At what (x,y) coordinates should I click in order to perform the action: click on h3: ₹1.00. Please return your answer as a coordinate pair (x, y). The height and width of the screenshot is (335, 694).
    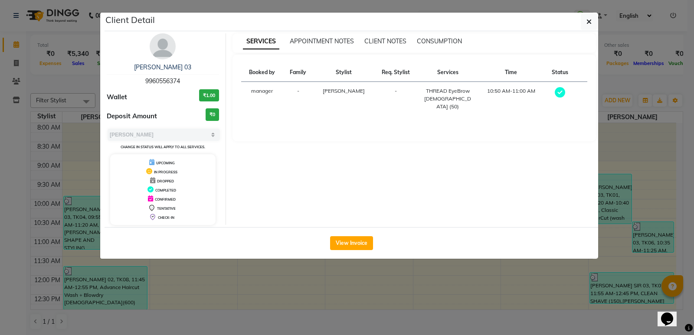
    Looking at the image, I should click on (209, 95).